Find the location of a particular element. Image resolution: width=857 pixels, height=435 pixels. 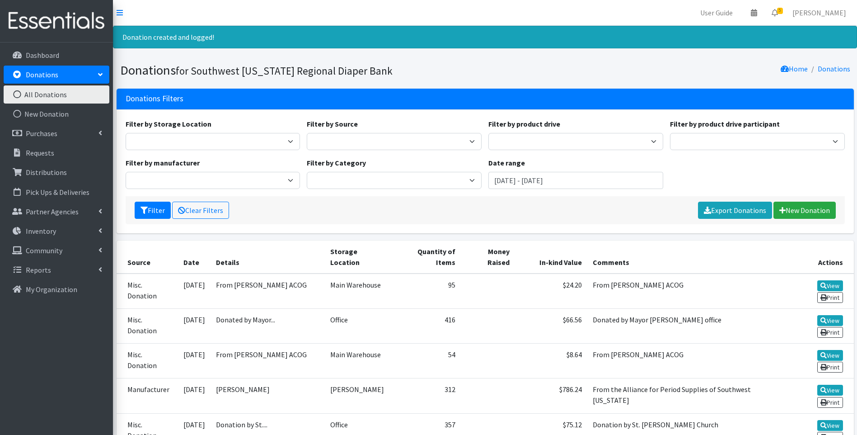

p: Dashboard is located at coordinates (42, 55).